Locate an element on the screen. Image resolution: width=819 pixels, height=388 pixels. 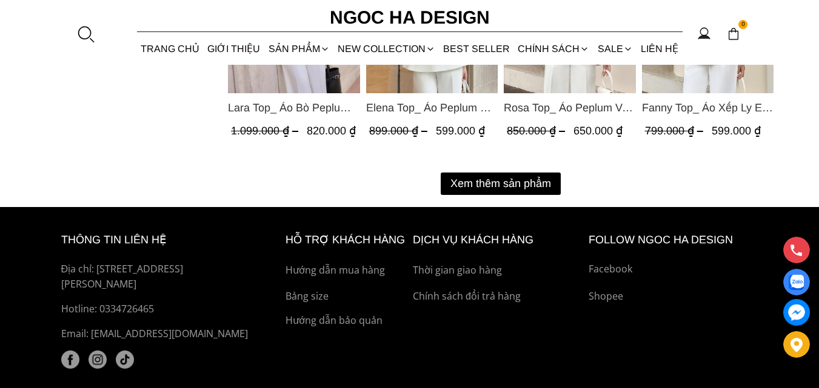
p: Hotline: 0334726465 is located at coordinates (159, 310).